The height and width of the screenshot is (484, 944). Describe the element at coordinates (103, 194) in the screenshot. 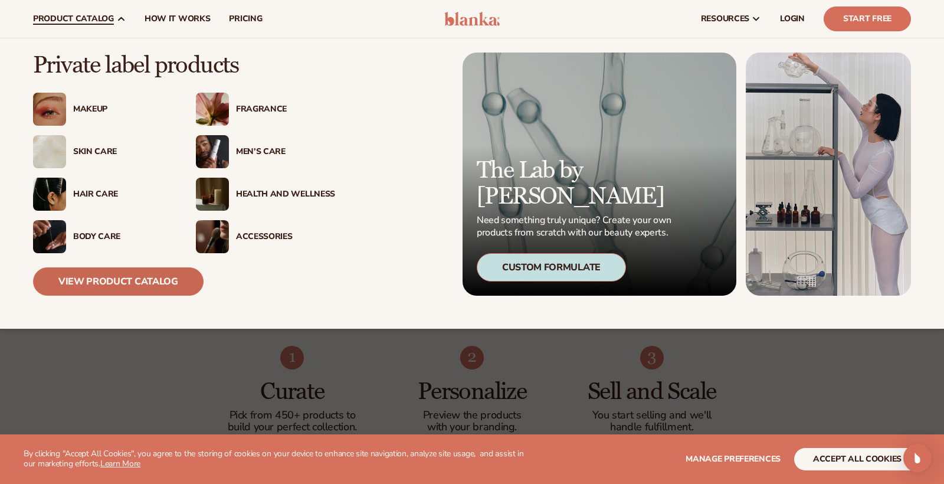

I see `a: Female hair pulled back with clips. Hair Care` at that location.